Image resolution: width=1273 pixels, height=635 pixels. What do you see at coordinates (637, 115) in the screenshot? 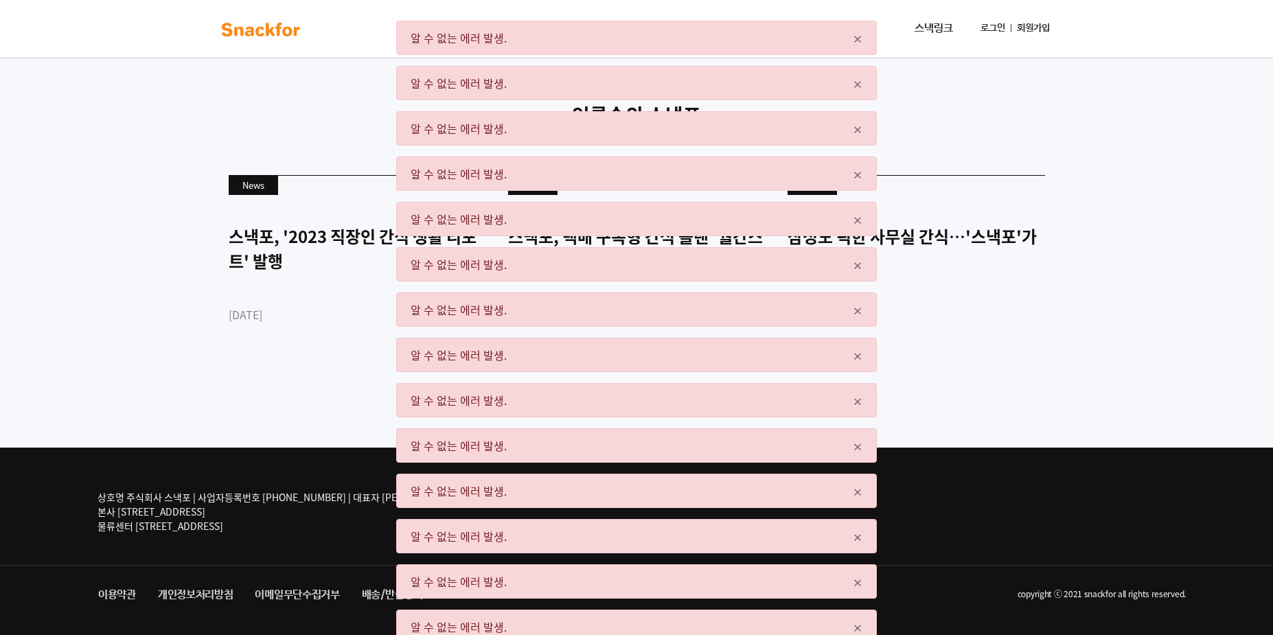
I see `p: 언론속의 스낵포` at bounding box center [637, 115].